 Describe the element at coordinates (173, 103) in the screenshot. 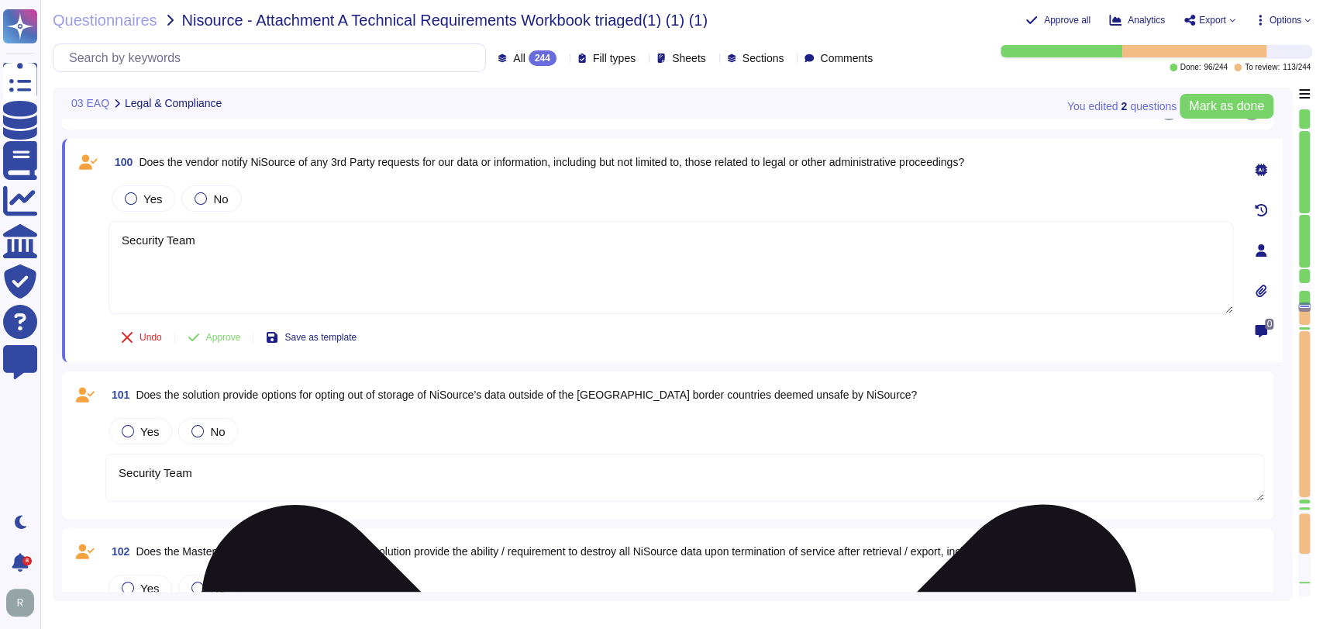

I see `span: Legal & Compliance` at that location.